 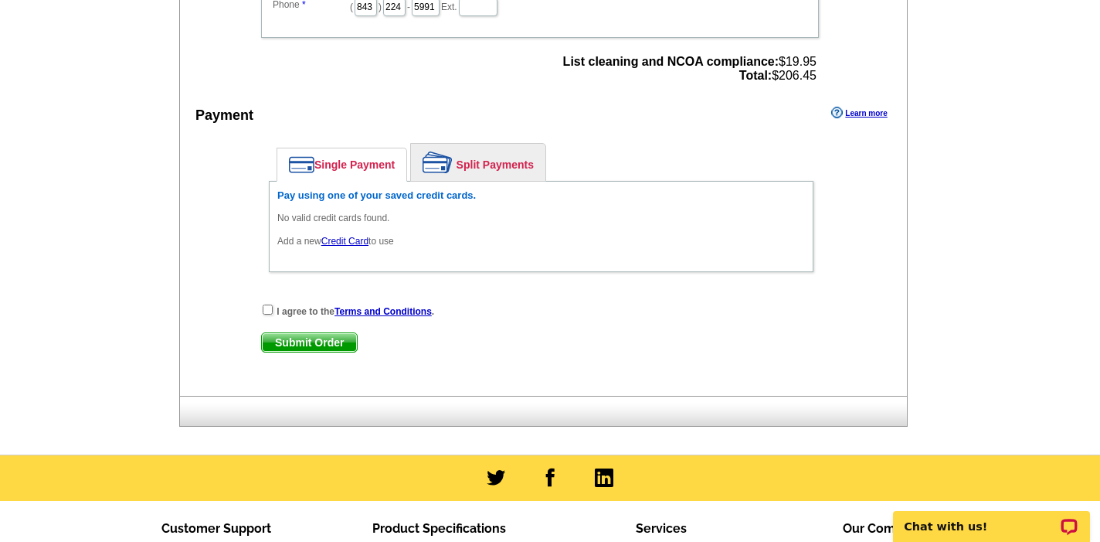 I want to click on span: Product Specifications, so click(x=439, y=528).